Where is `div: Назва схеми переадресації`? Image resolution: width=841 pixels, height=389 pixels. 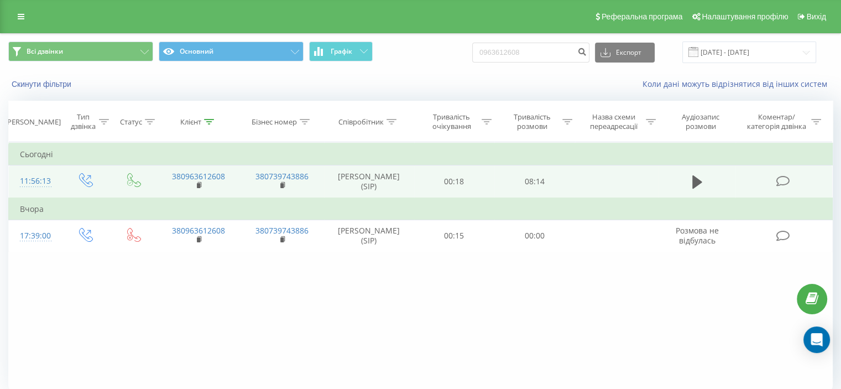 div: Назва схеми переадресації is located at coordinates (613, 122).